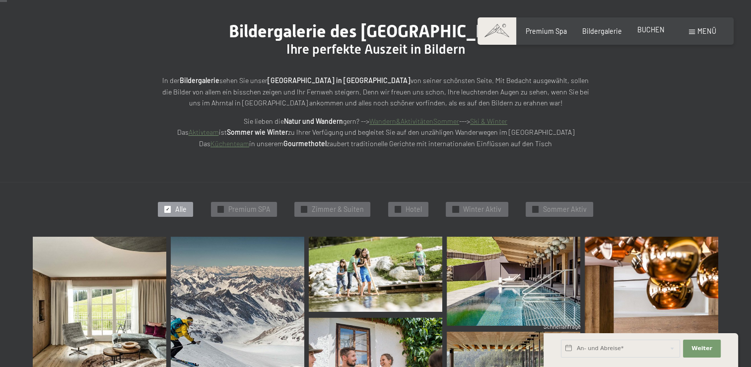 This screenshot has width=751, height=367. Describe the element at coordinates (602, 31) in the screenshot. I see `span: Bildergalerie` at that location.